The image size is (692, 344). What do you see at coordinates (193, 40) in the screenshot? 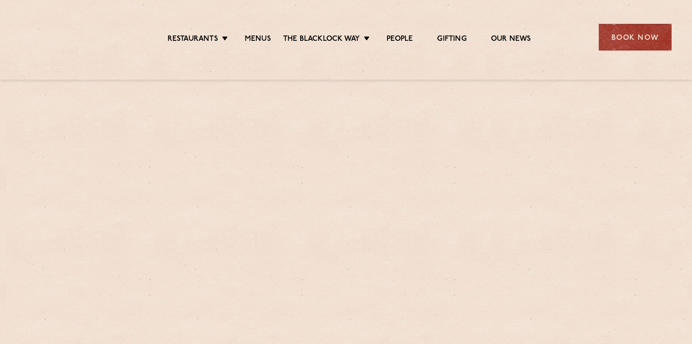
I see `a: Restaurants` at bounding box center [193, 40].